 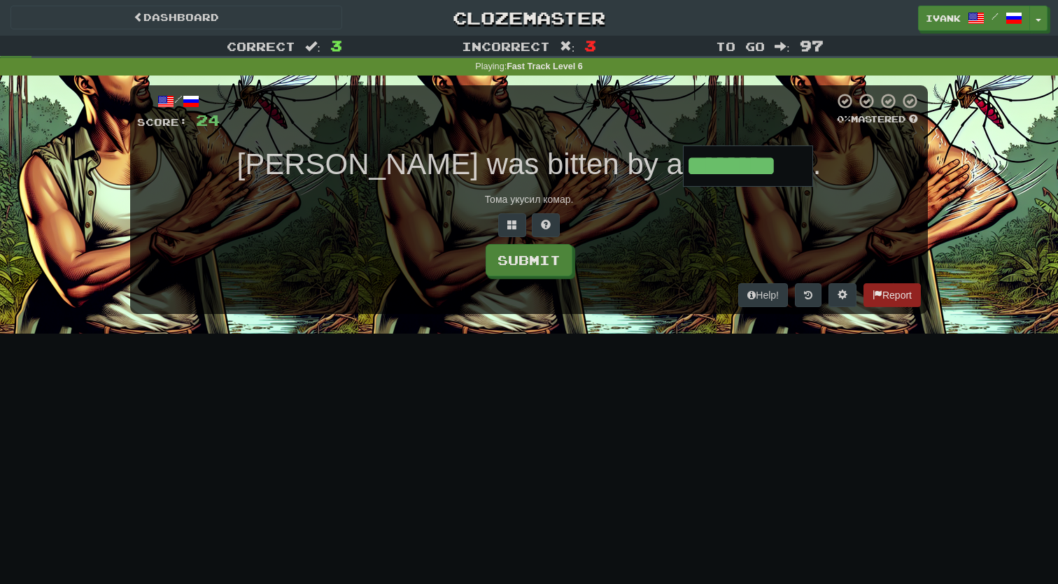 I want to click on span: To go, so click(x=740, y=46).